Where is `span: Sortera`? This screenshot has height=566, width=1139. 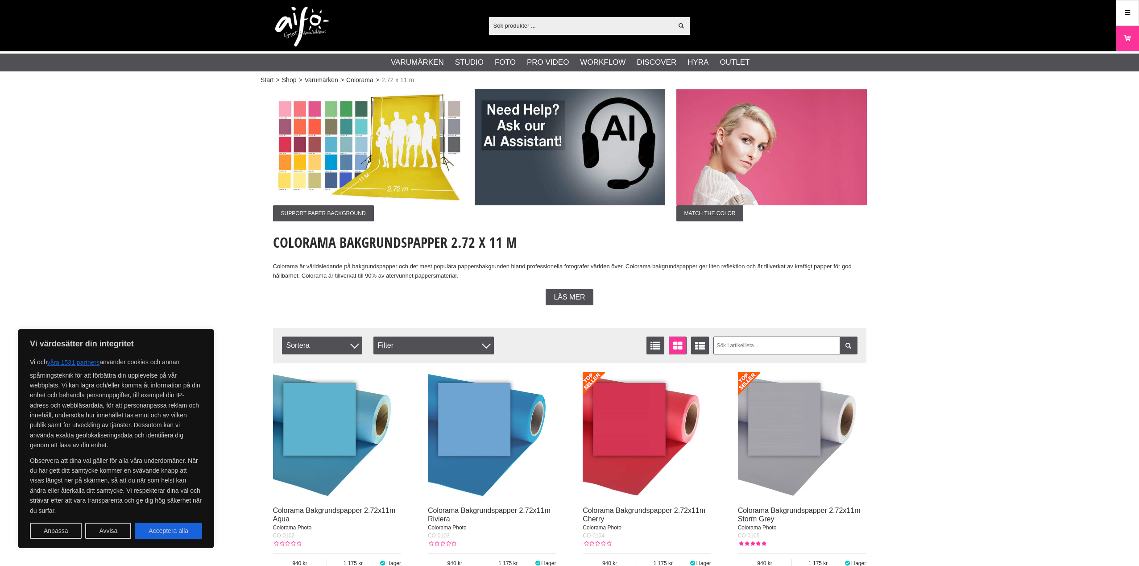 span: Sortera is located at coordinates (322, 345).